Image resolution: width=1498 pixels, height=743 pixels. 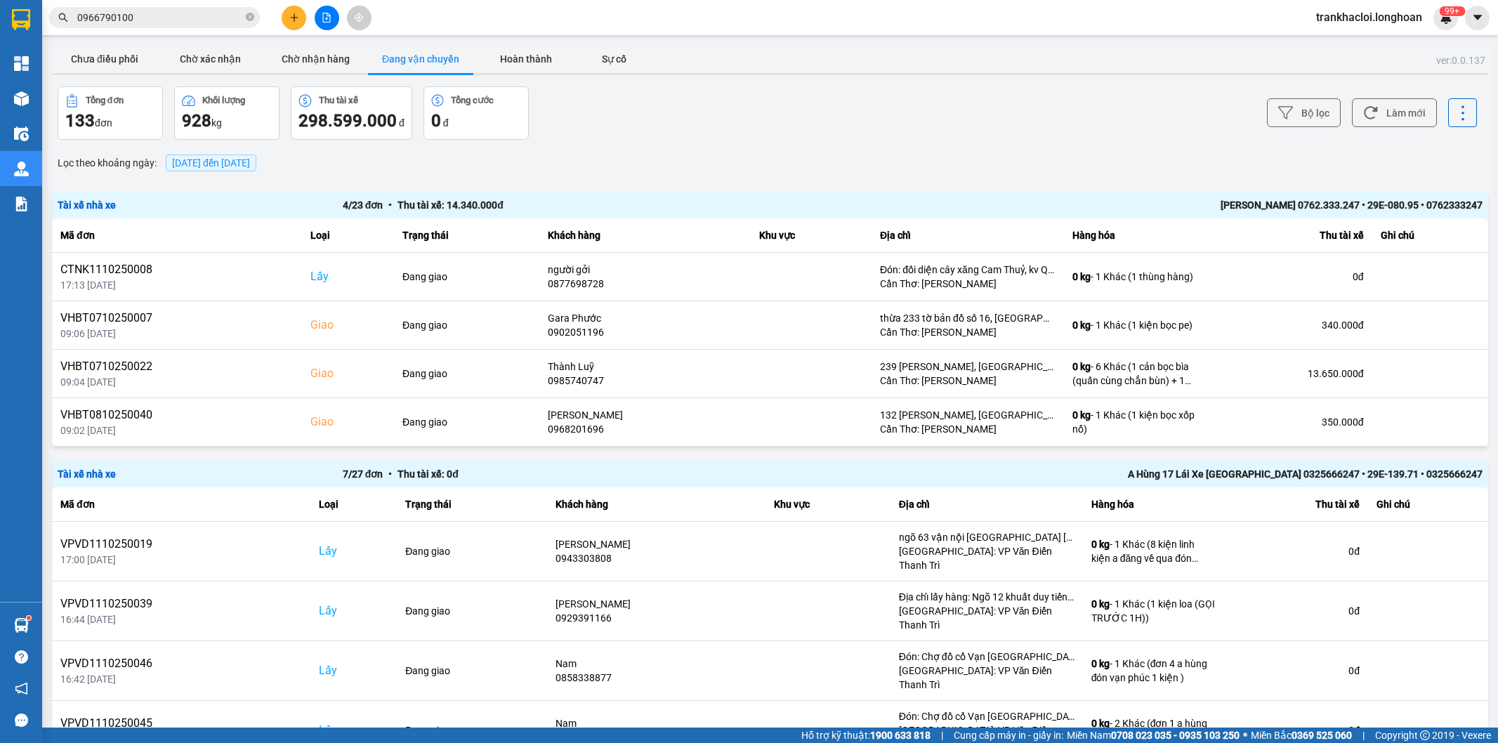 What do you see at coordinates (1008, 735) in the screenshot?
I see `span: Cung cấp máy in - giấy in:` at bounding box center [1008, 735].